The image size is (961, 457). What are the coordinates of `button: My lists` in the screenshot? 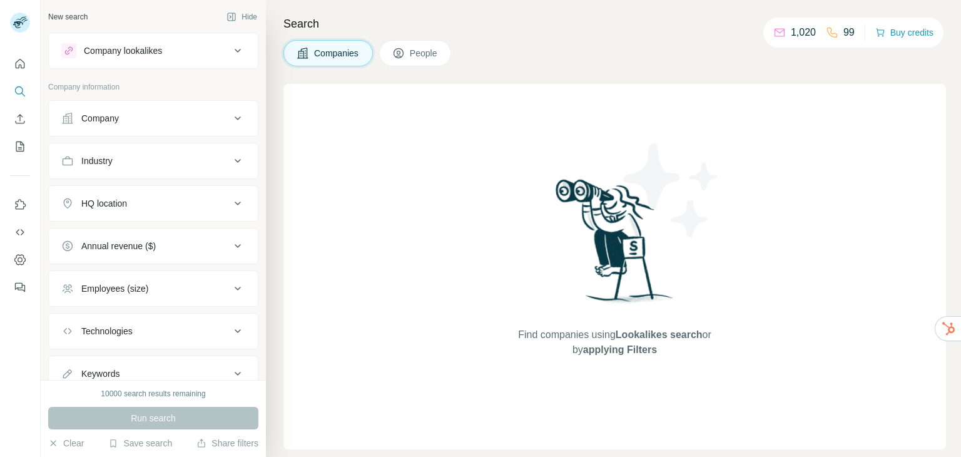 It's located at (20, 146).